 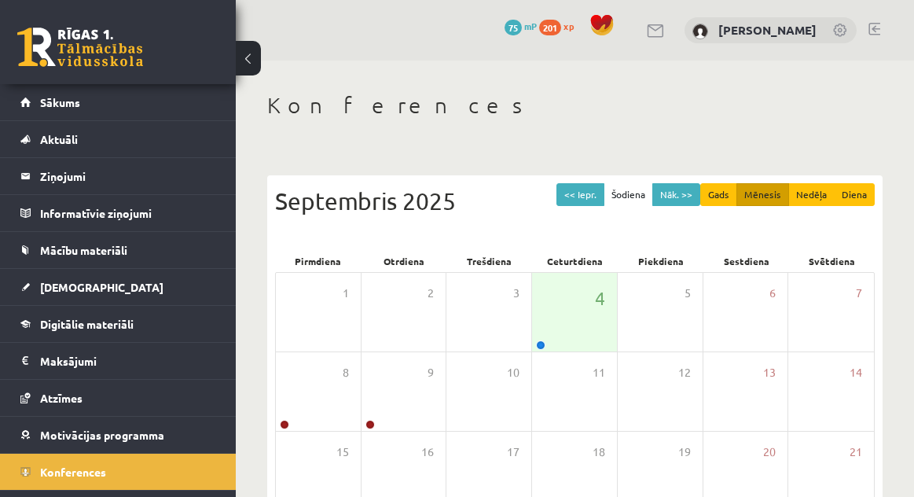 I want to click on a: Sākums, so click(x=118, y=102).